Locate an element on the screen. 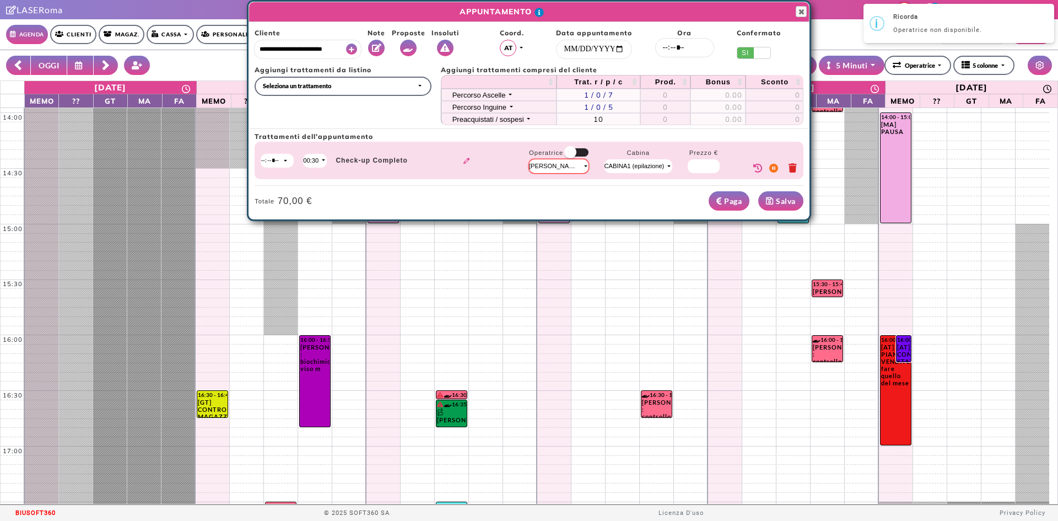 Image resolution: width=1058 pixels, height=521 pixels. div: Percorso Ascelle is located at coordinates (479, 95).